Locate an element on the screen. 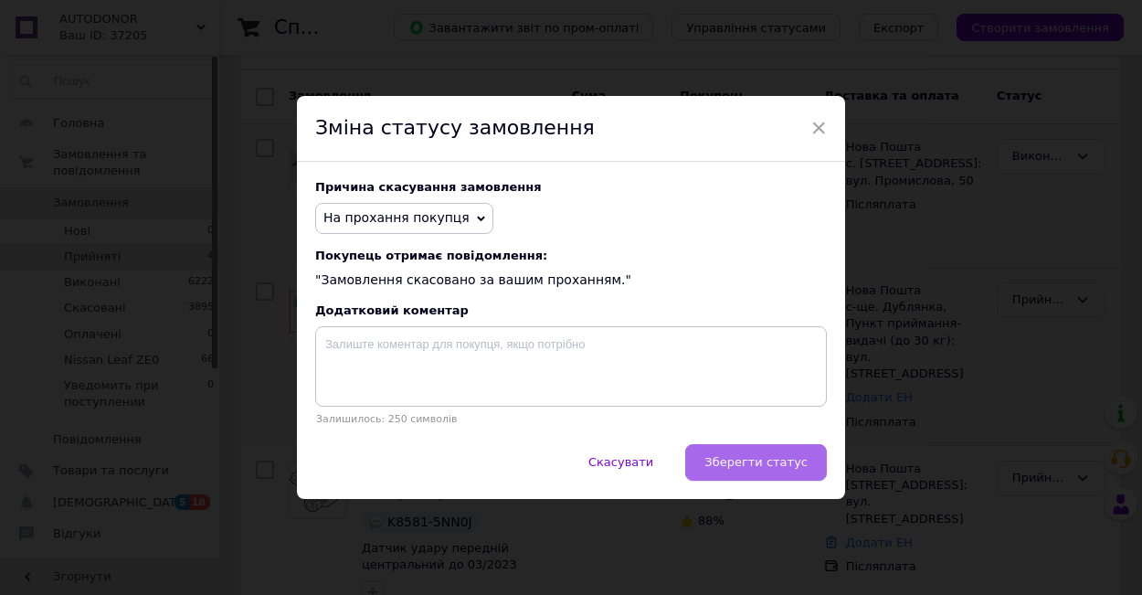 This screenshot has height=595, width=1142. p: Залишилось: 250 символів is located at coordinates (571, 418).